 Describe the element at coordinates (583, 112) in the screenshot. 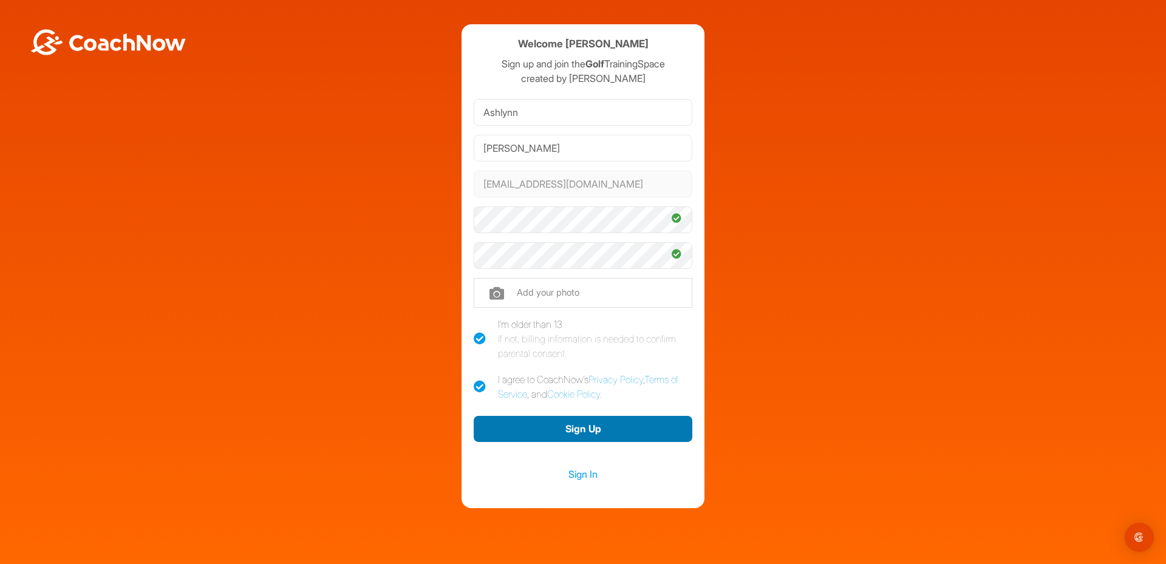

I see `input: First Name` at that location.